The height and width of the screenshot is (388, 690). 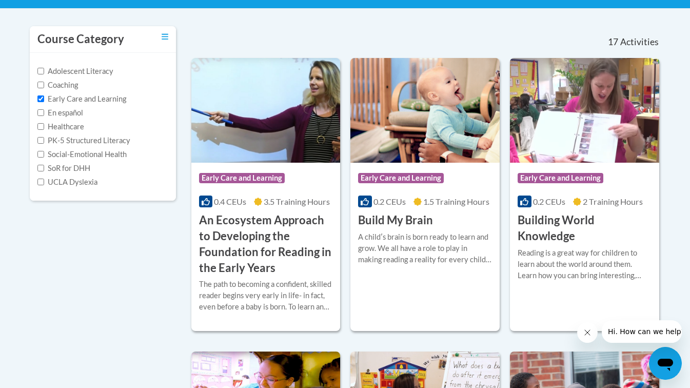 What do you see at coordinates (639, 42) in the screenshot?
I see `span: Activities` at bounding box center [639, 42].